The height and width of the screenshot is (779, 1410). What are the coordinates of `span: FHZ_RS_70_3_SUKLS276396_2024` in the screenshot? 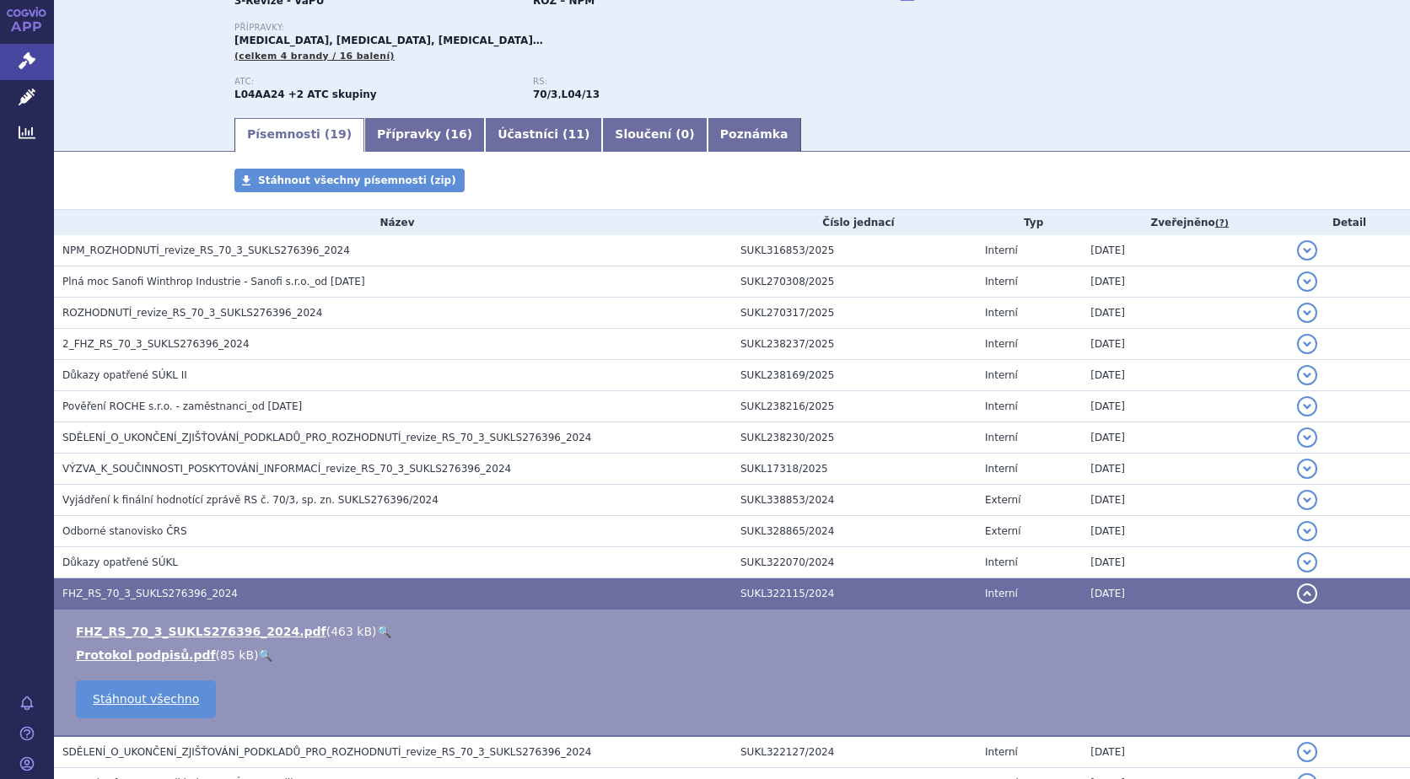 It's located at (150, 594).